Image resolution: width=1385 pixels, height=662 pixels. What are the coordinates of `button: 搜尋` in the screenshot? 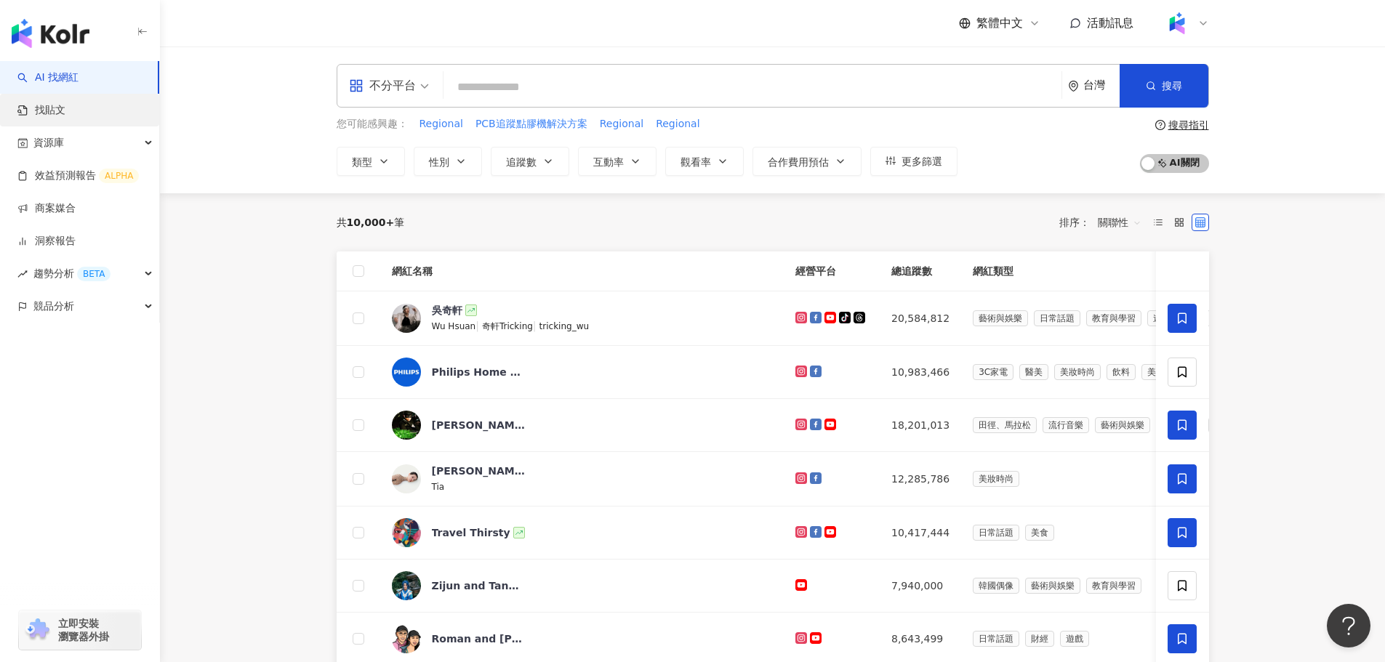 It's located at (1164, 86).